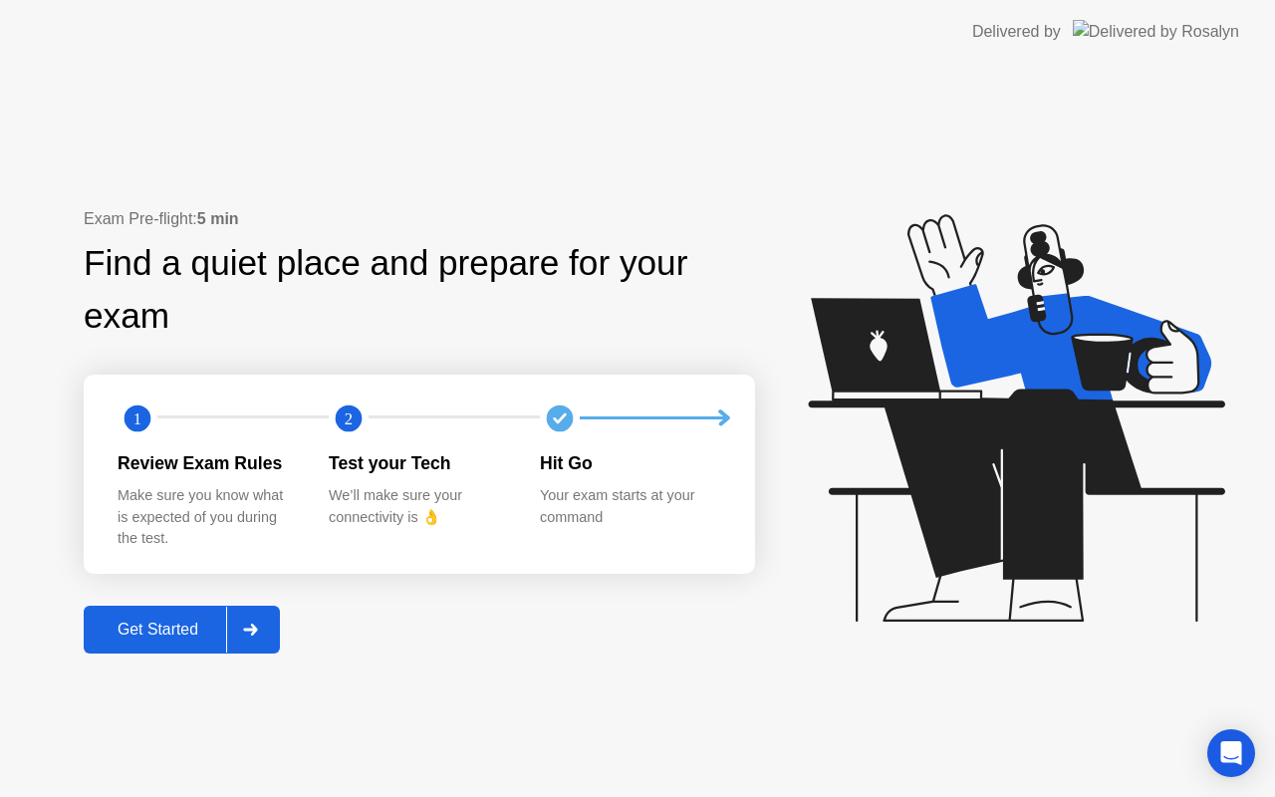  What do you see at coordinates (207, 517) in the screenshot?
I see `div: Make sure you know what is expected of you during the test.` at bounding box center [207, 517].